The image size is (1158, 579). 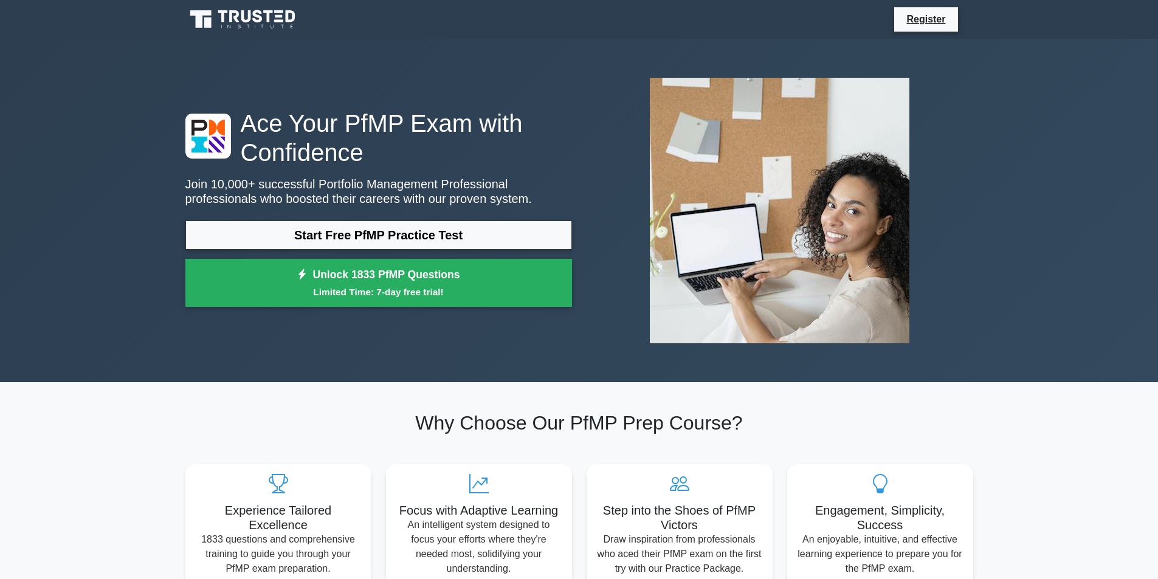 I want to click on h2: Why Choose Our PfMP Prep Course?, so click(x=579, y=423).